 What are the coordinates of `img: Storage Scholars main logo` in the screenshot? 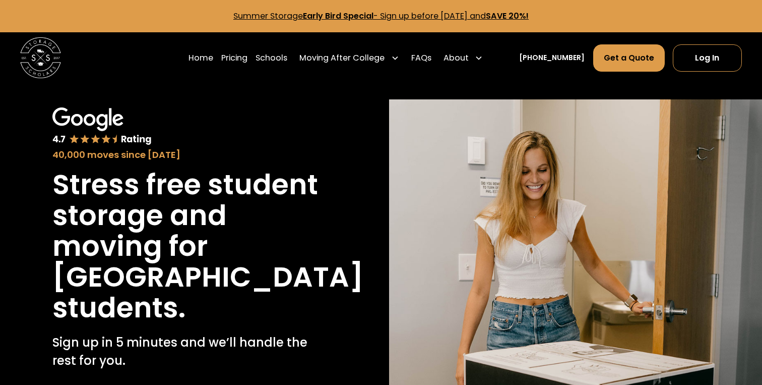 It's located at (40, 57).